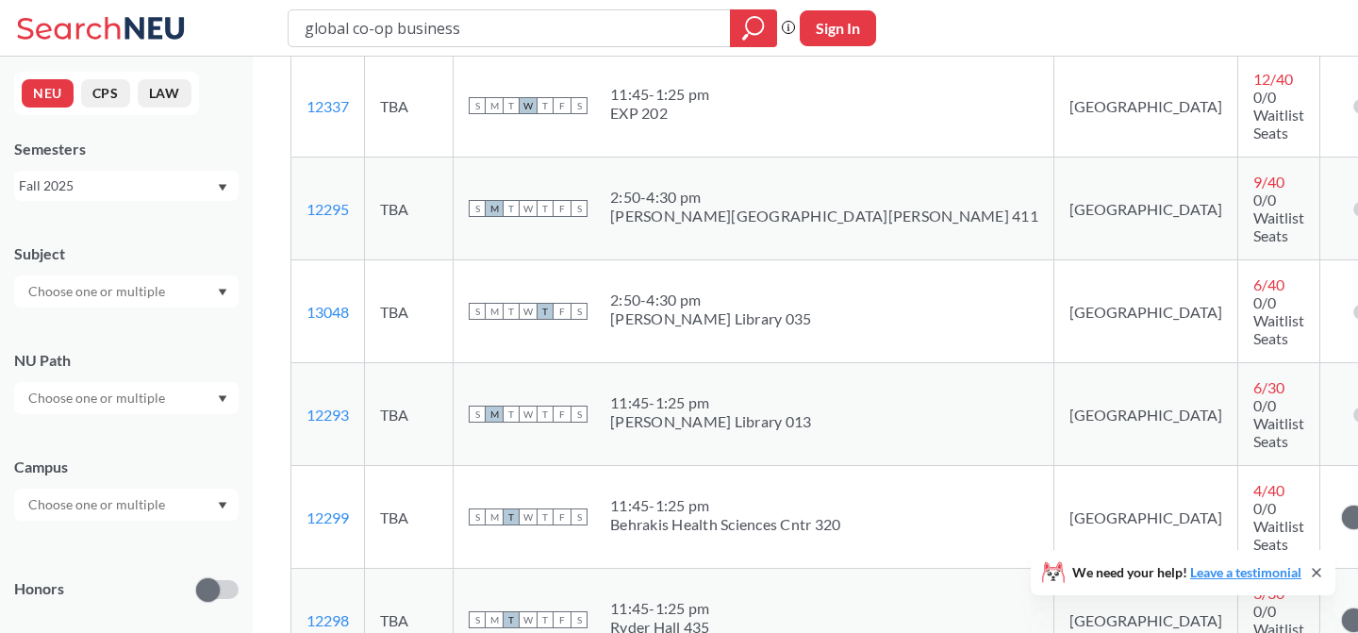 This screenshot has height=633, width=1358. I want to click on div: Subject, so click(126, 254).